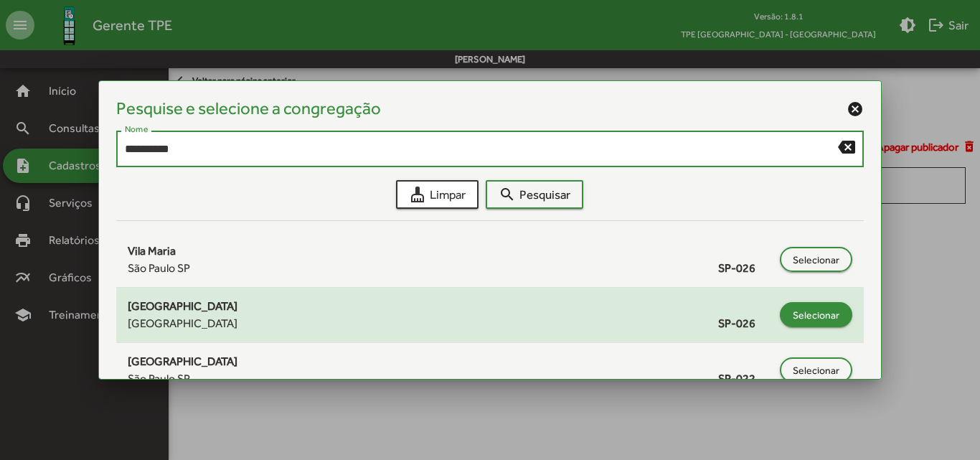  Describe the element at coordinates (437, 194) in the screenshot. I see `span: Limpar` at that location.